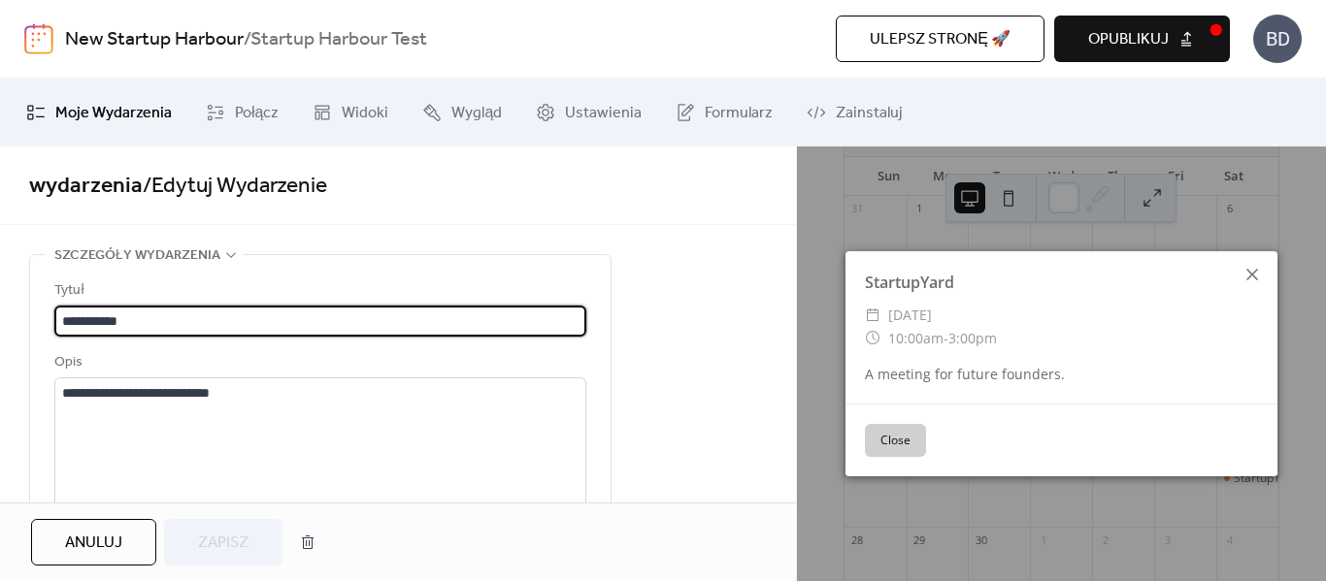 The image size is (1326, 581). I want to click on button: Opublikuj, so click(1141, 39).